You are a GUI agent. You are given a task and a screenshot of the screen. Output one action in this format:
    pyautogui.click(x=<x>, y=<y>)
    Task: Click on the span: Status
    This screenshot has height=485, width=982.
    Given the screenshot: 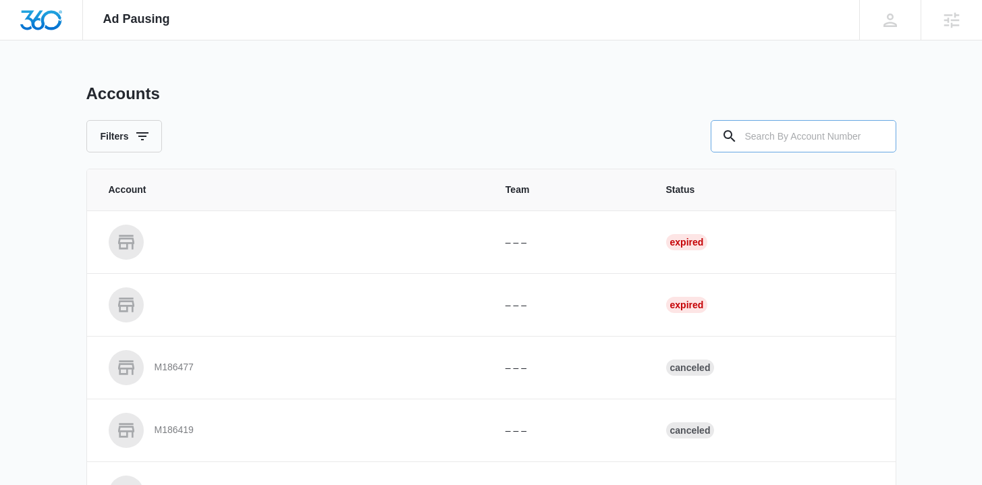 What is the action you would take?
    pyautogui.click(x=770, y=190)
    